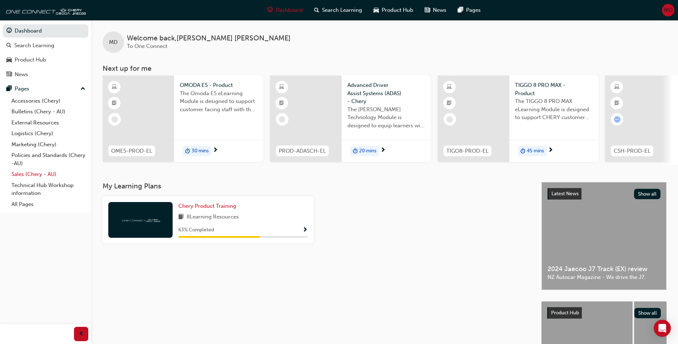 The width and height of the screenshot is (678, 344). Describe the element at coordinates (48, 133) in the screenshot. I see `a: Logistics (Chery)` at that location.